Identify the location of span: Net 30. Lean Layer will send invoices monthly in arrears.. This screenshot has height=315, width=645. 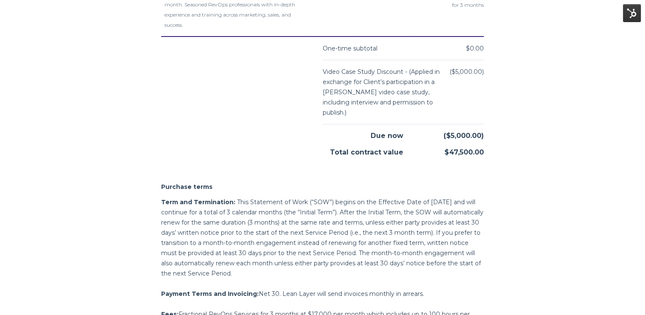
(341, 293).